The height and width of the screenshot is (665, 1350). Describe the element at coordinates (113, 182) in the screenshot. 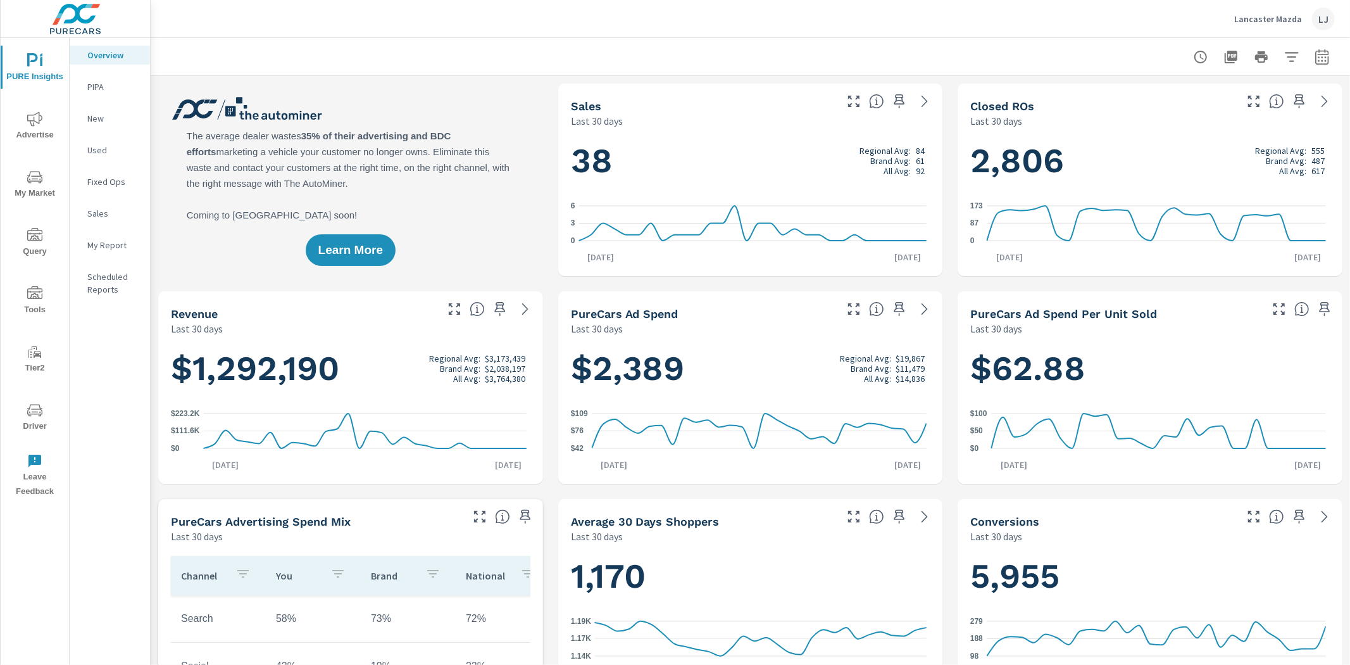

I see `p: Fixed Ops` at that location.